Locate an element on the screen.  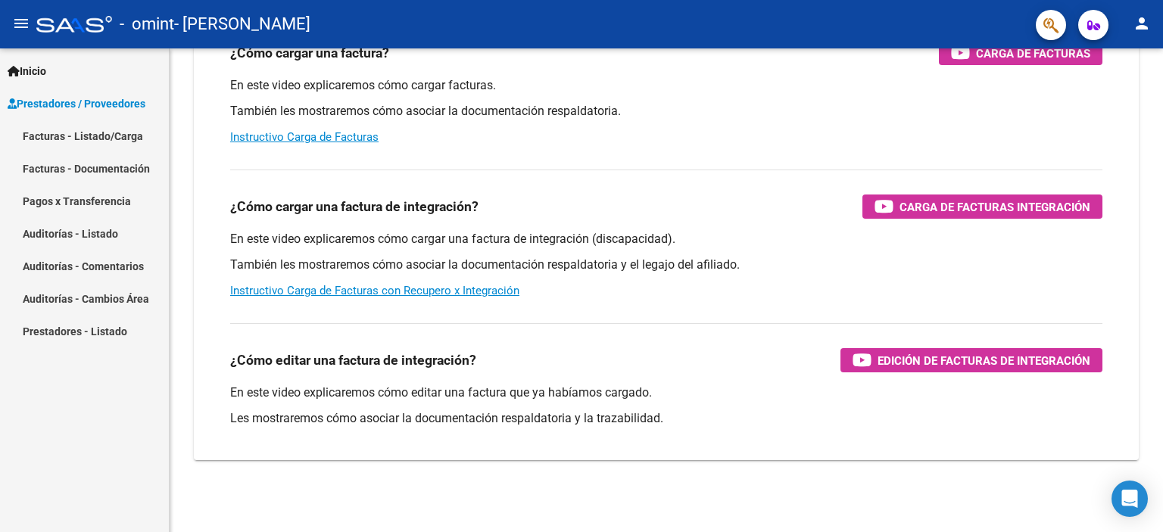
a: Instructivo Carga de Facturas is located at coordinates (304, 137).